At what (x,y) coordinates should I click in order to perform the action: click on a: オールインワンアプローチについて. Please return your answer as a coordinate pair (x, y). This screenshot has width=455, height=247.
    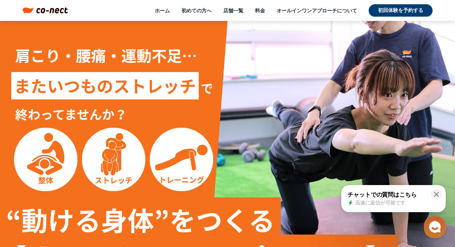
    Looking at the image, I should click on (317, 10).